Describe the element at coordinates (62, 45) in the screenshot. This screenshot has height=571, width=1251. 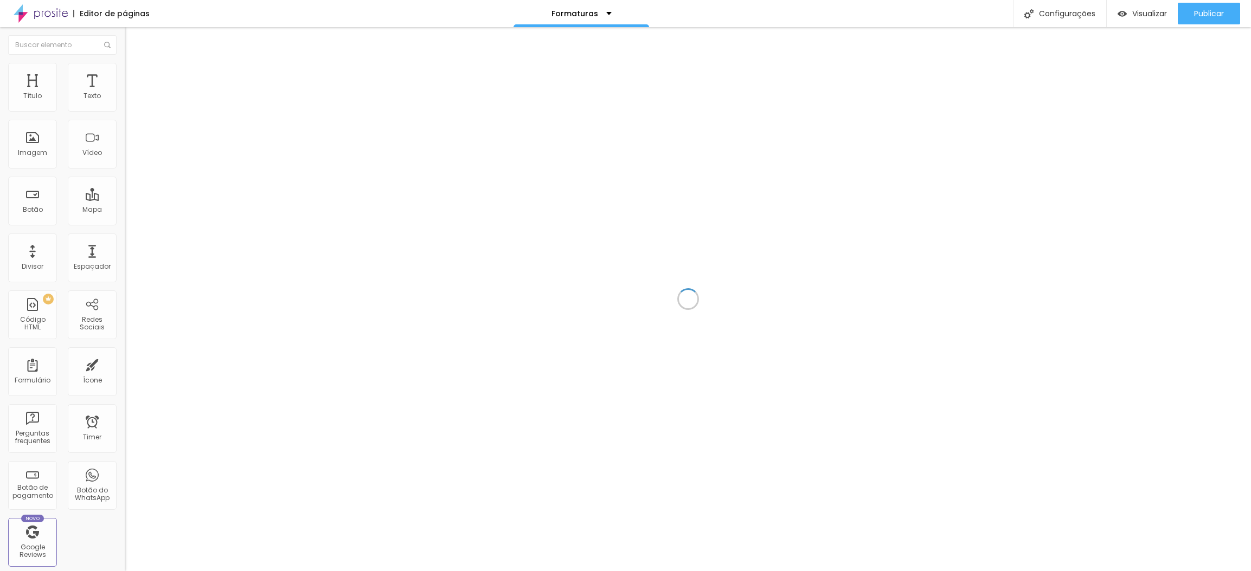
I see `input: Buscar elemento` at that location.